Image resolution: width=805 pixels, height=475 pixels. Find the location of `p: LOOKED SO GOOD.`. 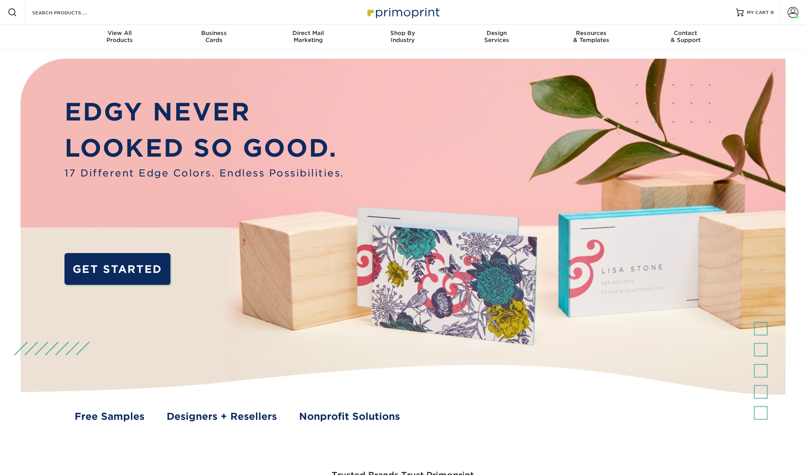

p: LOOKED SO GOOD. is located at coordinates (204, 148).